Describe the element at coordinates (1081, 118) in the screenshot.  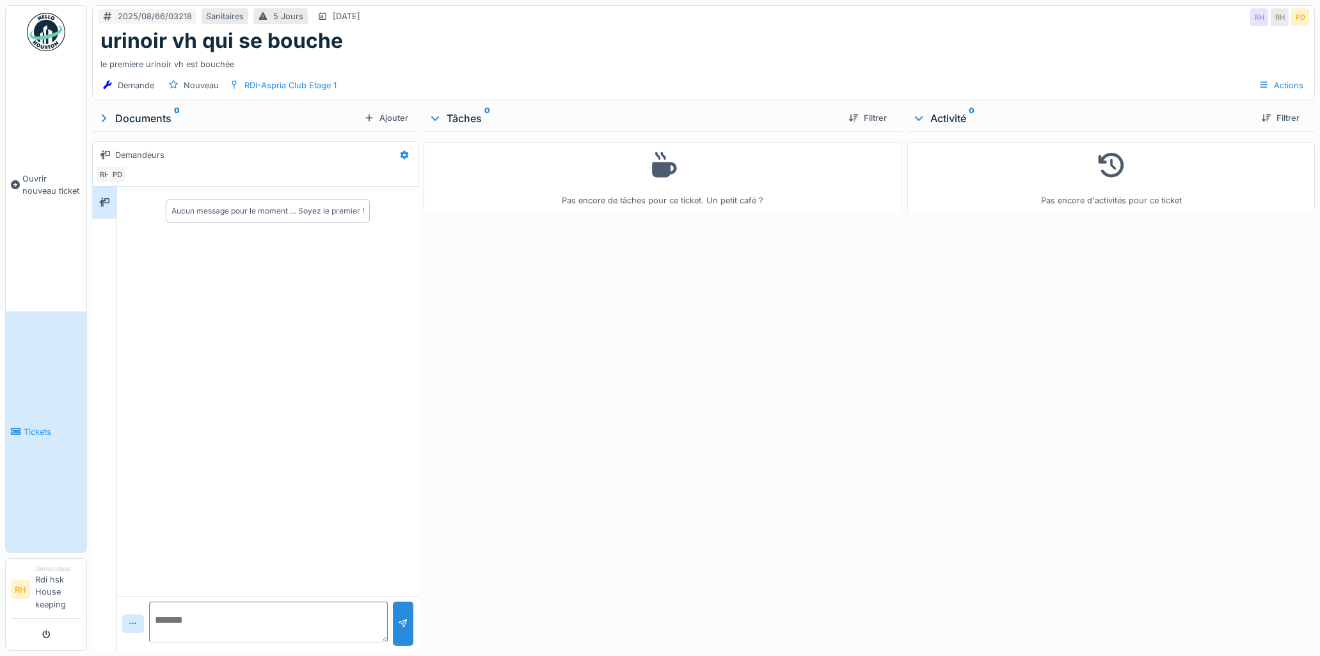
I see `div: Activité` at that location.